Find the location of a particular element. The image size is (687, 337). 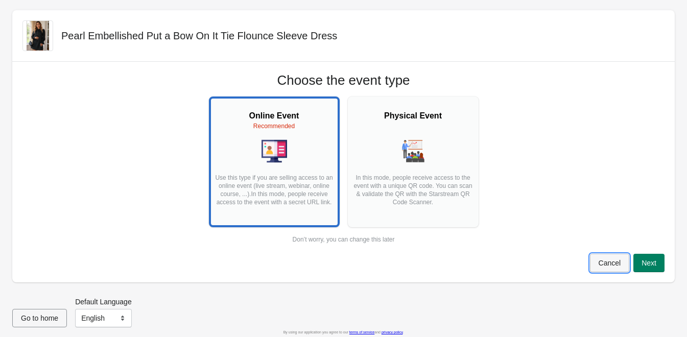

h2: Physical Event is located at coordinates (413, 116).